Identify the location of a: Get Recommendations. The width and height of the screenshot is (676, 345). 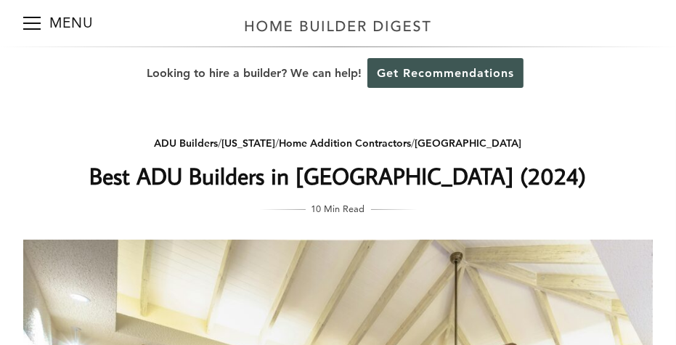
(445, 73).